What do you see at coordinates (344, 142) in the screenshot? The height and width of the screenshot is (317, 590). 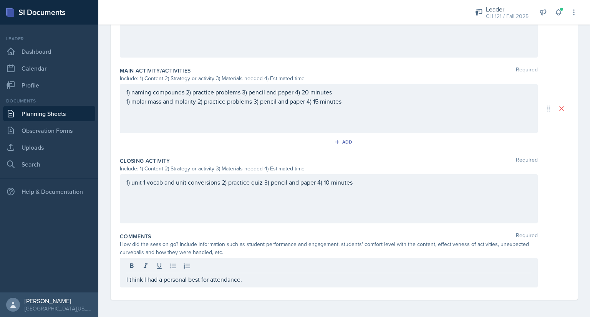 I see `button: Add` at bounding box center [344, 142].